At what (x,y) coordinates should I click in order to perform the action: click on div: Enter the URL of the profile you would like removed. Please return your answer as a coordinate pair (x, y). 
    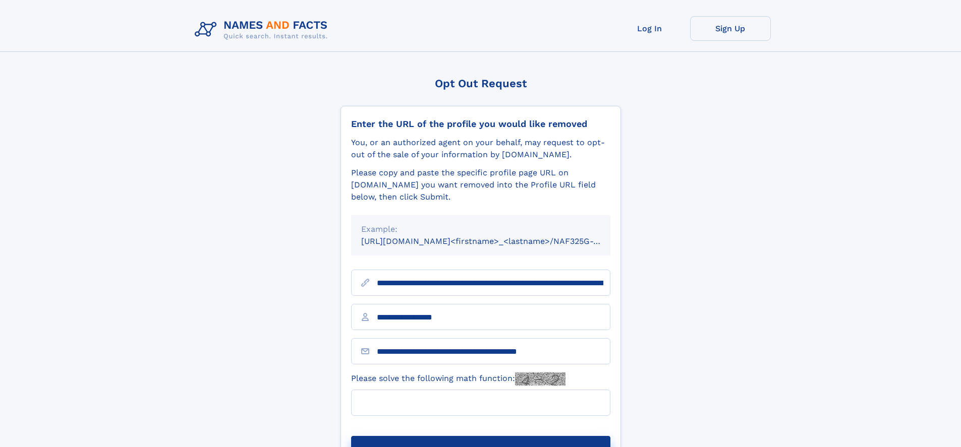
    Looking at the image, I should click on (481, 124).